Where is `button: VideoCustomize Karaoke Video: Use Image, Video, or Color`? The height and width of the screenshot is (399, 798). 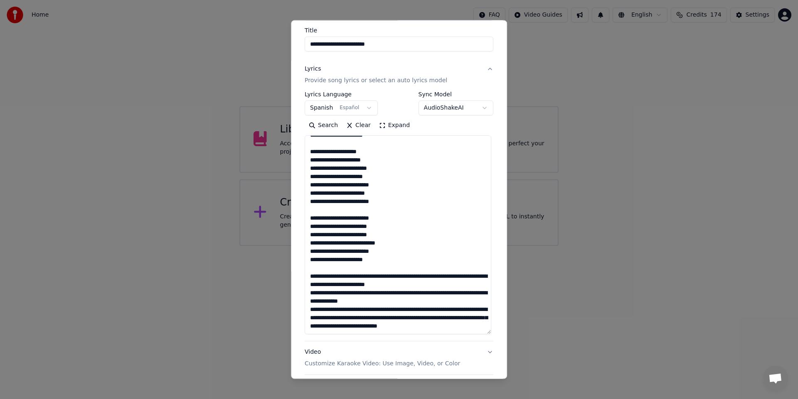
button: VideoCustomize Karaoke Video: Use Image, Video, or Color is located at coordinates (399, 358).